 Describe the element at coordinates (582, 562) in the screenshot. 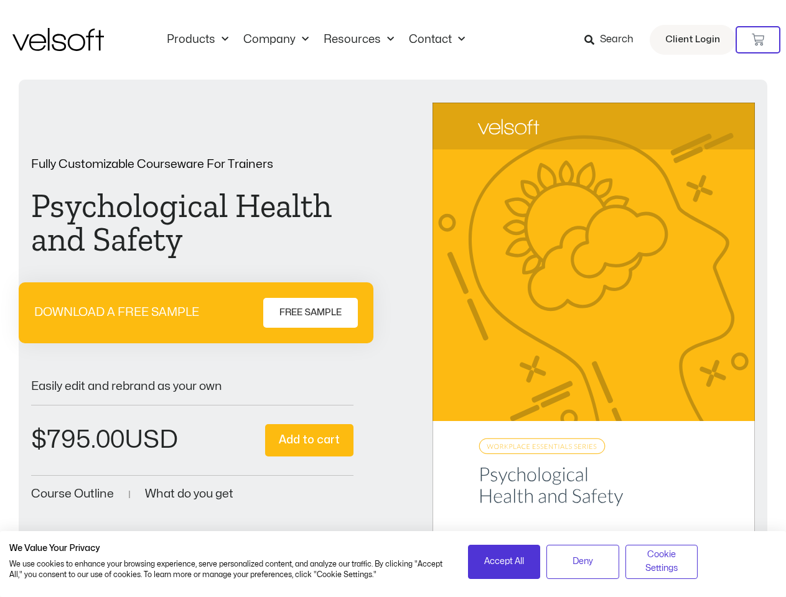

I see `button: Deny all cookies` at that location.